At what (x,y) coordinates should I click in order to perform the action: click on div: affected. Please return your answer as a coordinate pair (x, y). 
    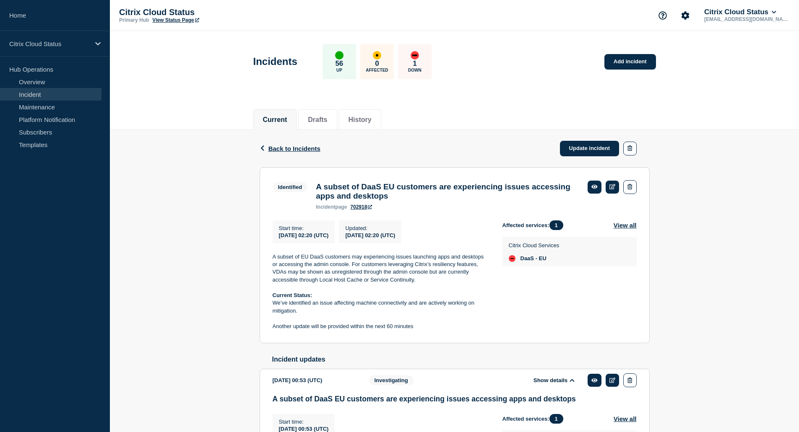
    Looking at the image, I should click on (377, 55).